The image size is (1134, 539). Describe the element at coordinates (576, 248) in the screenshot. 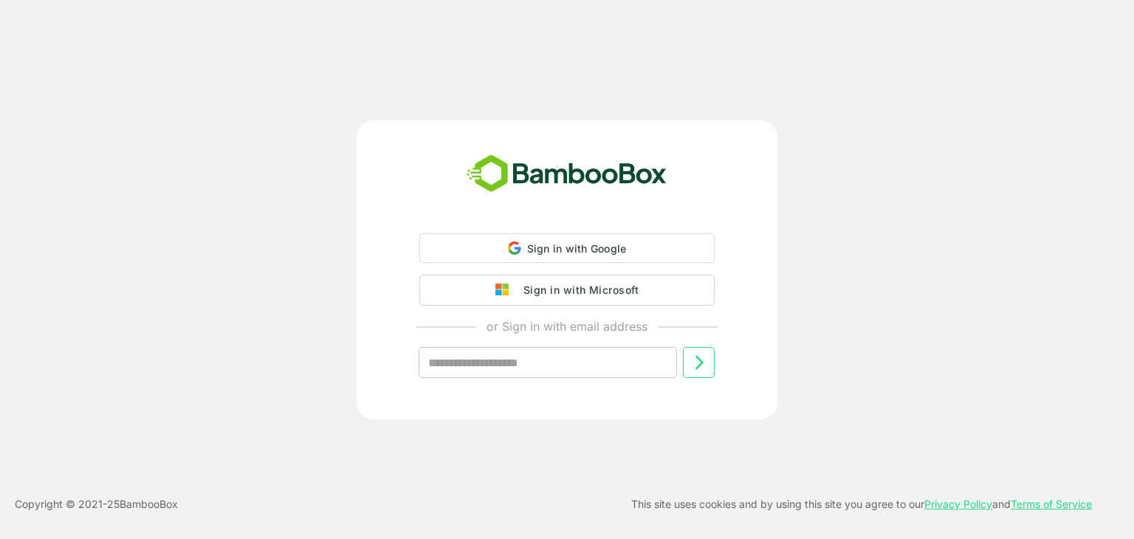

I see `span: Sign in with Google` at that location.